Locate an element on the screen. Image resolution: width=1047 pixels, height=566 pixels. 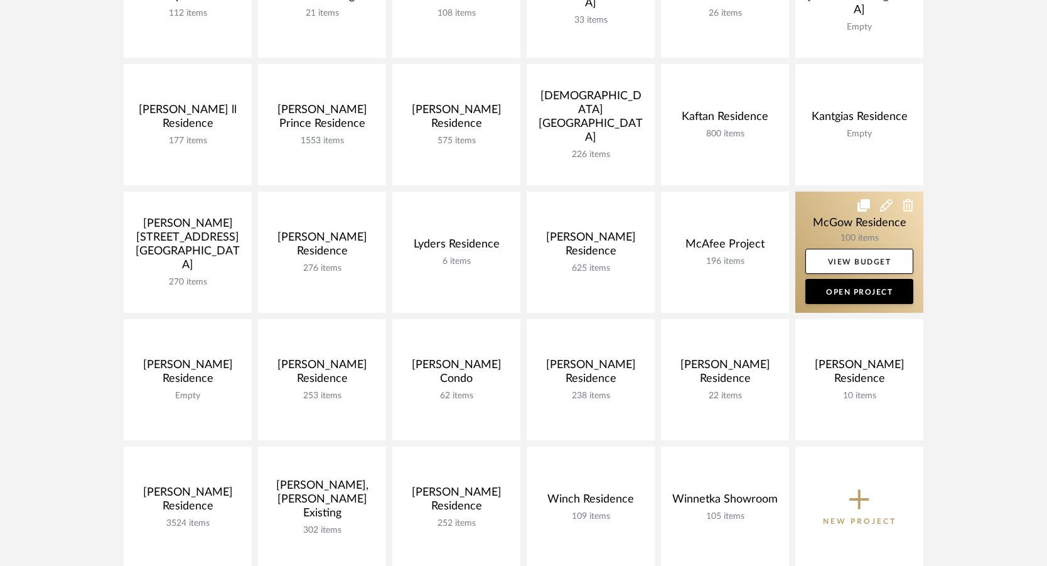
div: Winch Residence is located at coordinates (591, 502).